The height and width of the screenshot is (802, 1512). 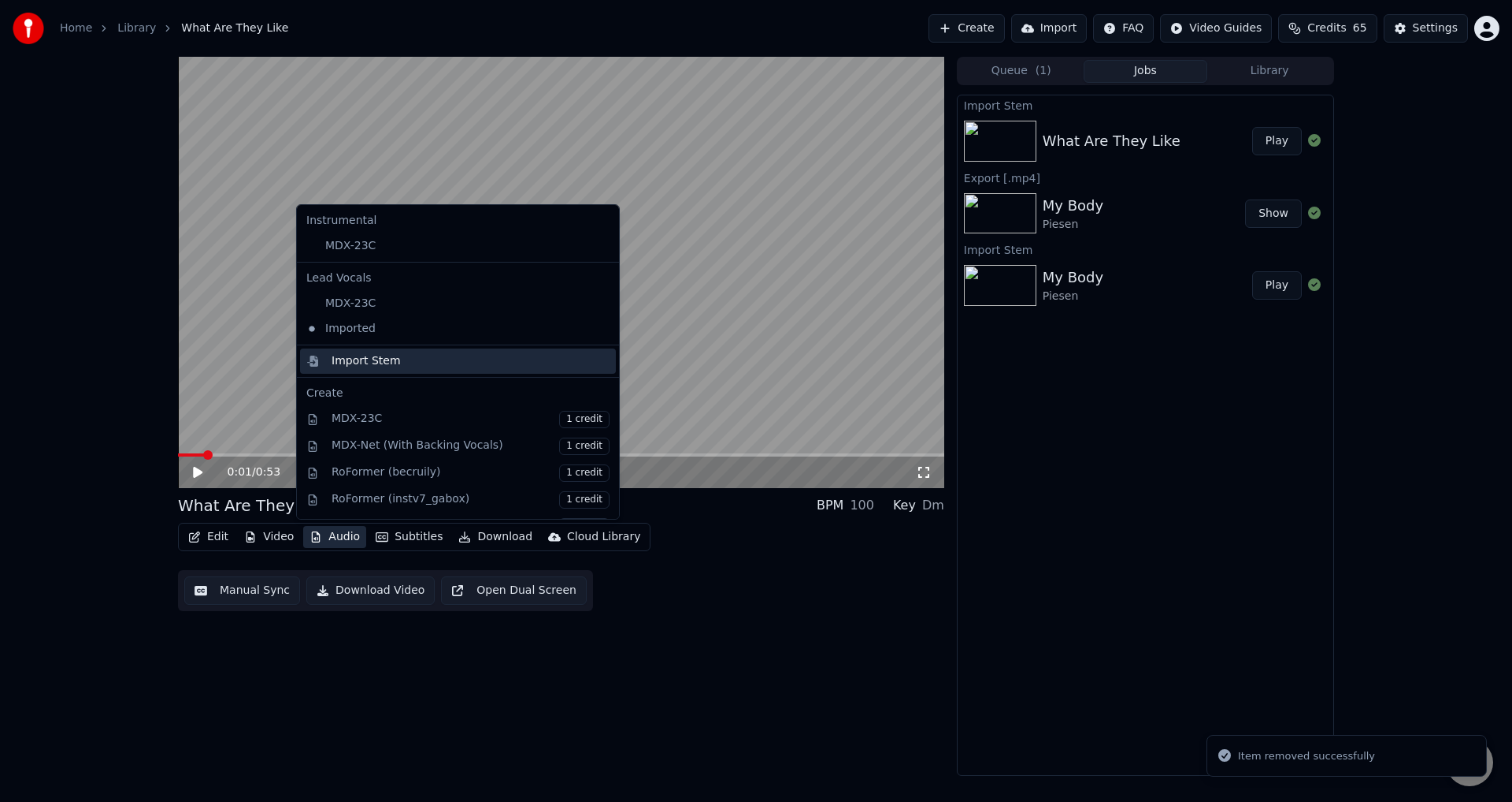 I want to click on button: Library, so click(x=1270, y=71).